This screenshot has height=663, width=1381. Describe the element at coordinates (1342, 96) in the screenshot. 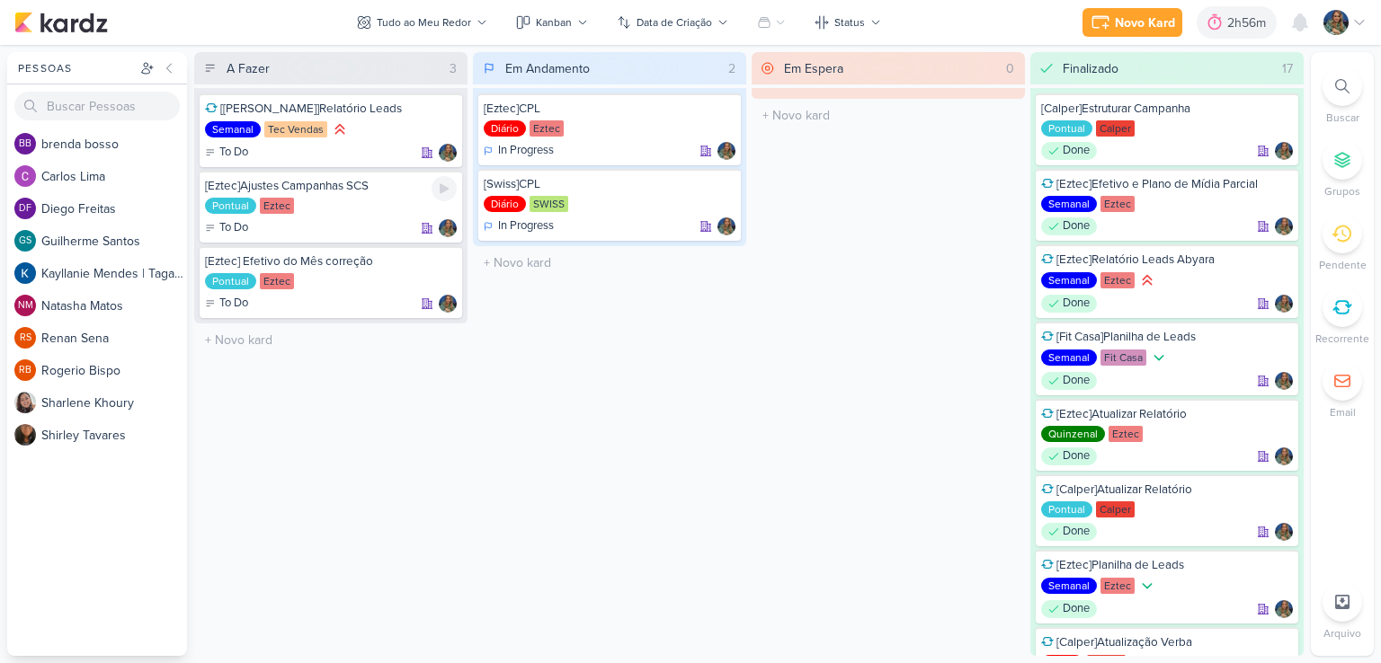

I see `li: Ctrl + F` at that location.